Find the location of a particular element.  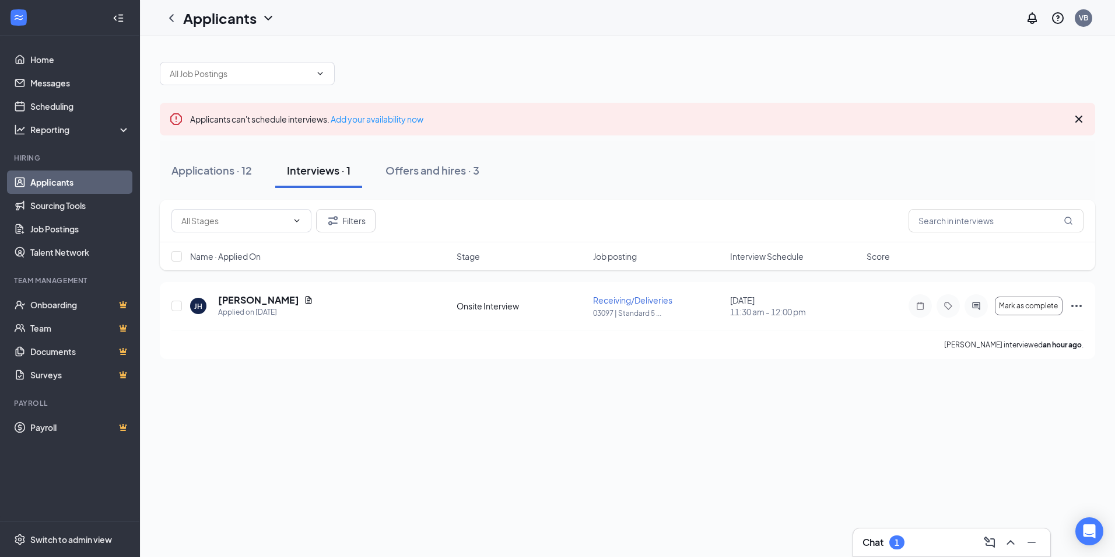

span: Interview Schedule is located at coordinates (767, 256).